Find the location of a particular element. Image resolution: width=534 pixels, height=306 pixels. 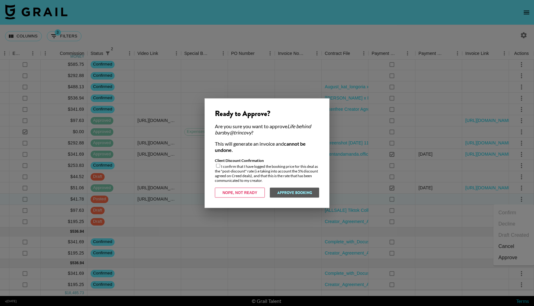

div: This will generate an invoice and . is located at coordinates (267, 147).